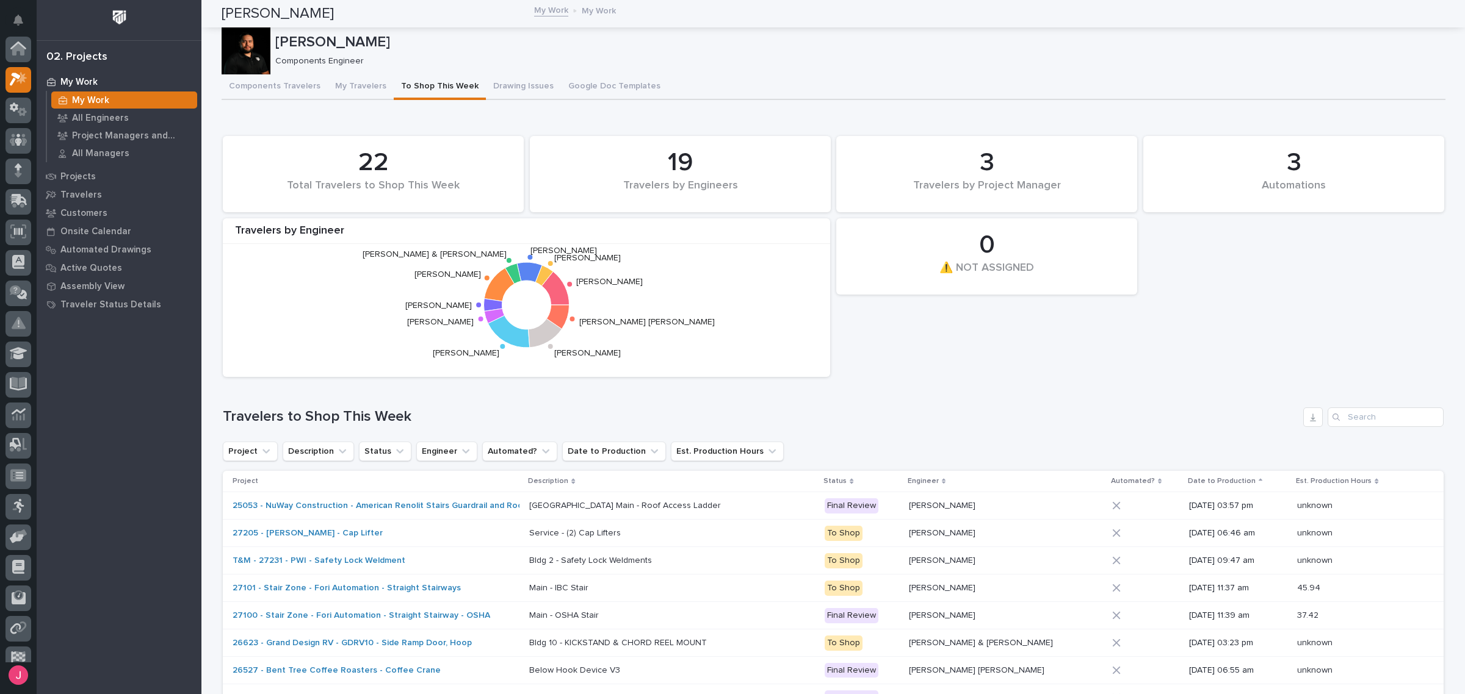 Image resolution: width=1465 pixels, height=694 pixels. I want to click on button: Notifications, so click(18, 20).